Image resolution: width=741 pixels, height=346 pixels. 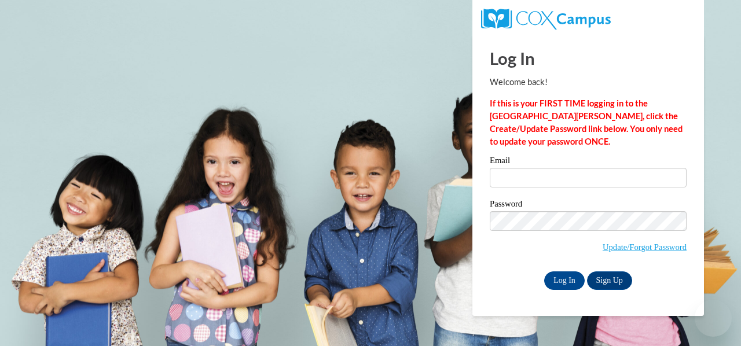 What do you see at coordinates (588, 206) in the screenshot?
I see `label: Password` at bounding box center [588, 206].